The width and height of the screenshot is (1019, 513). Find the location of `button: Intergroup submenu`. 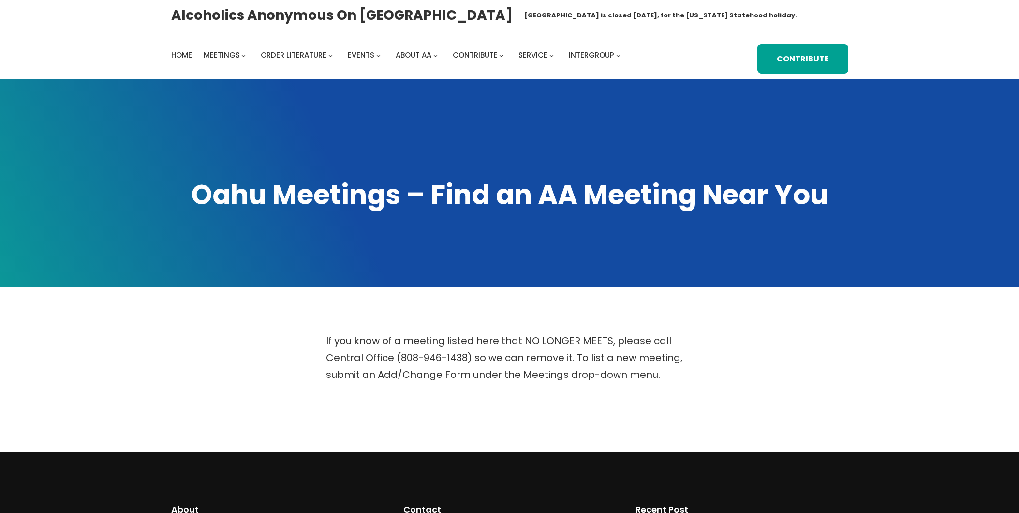

button: Intergroup submenu is located at coordinates (618, 55).